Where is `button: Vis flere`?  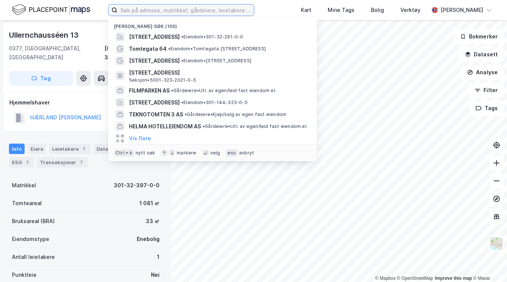 button: Vis flere is located at coordinates (140, 138).